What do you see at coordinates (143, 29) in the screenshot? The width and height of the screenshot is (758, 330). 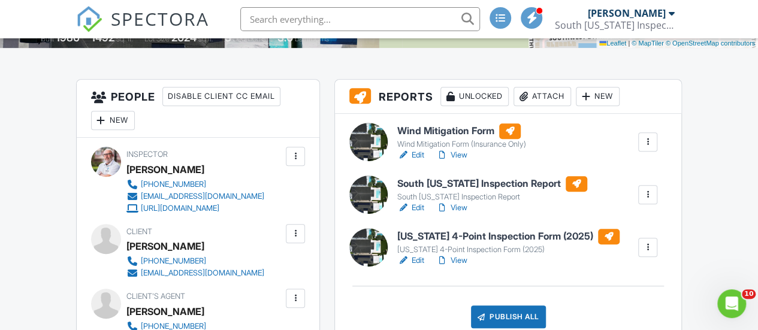 I see `a: SPECTORA` at bounding box center [143, 29].